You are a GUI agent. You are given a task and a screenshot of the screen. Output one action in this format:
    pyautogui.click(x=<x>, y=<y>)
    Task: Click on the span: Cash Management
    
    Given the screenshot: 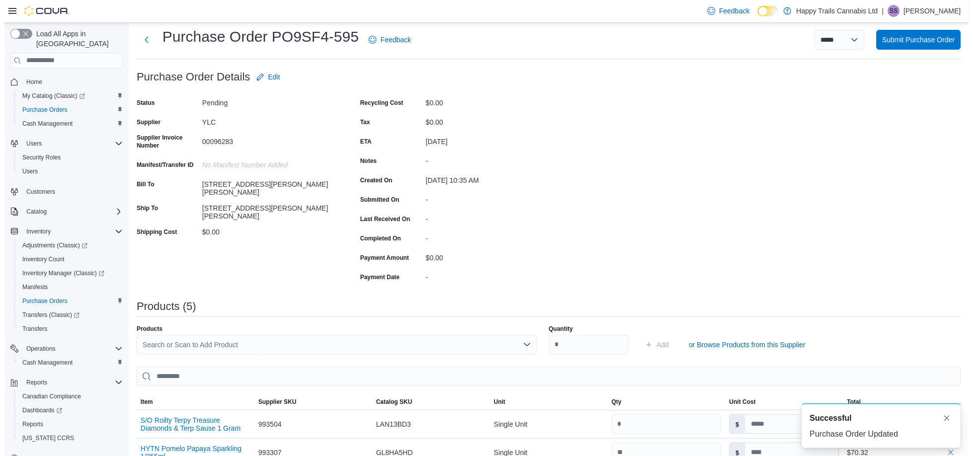 What is the action you would take?
    pyautogui.click(x=66, y=363)
    